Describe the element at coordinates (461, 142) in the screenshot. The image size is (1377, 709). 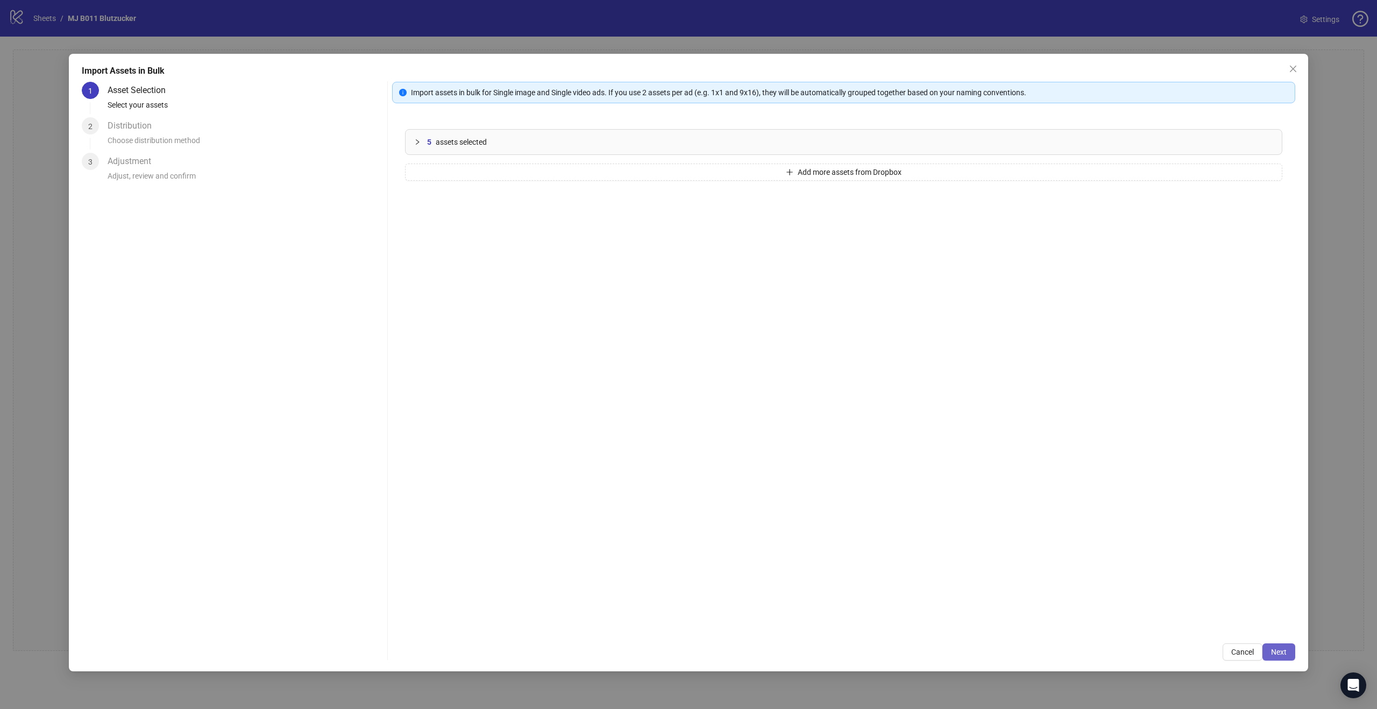
I see `span: assets selected` at that location.